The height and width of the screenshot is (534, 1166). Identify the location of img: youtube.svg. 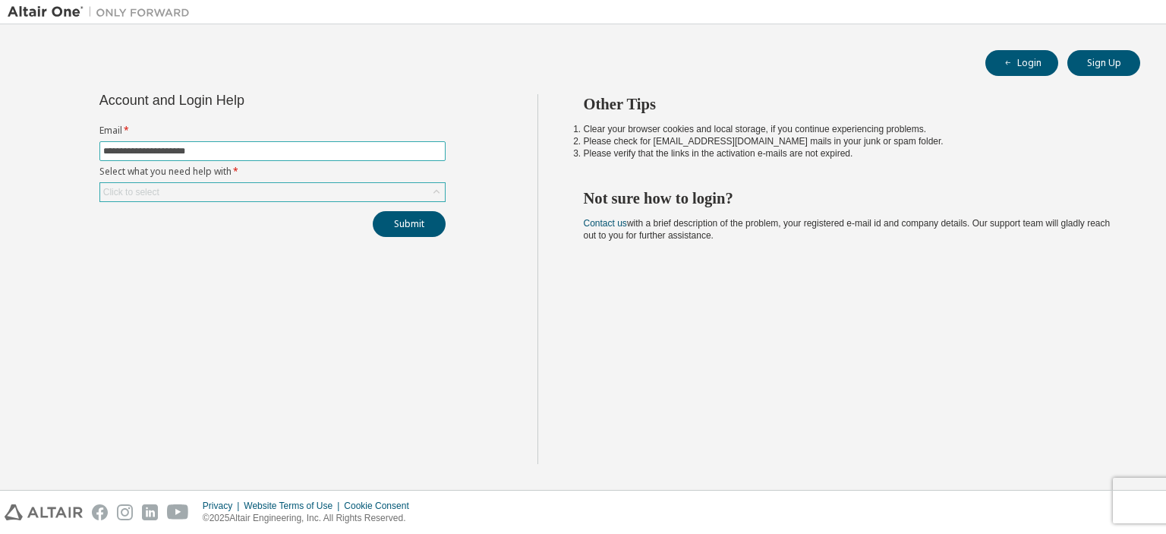
(178, 512).